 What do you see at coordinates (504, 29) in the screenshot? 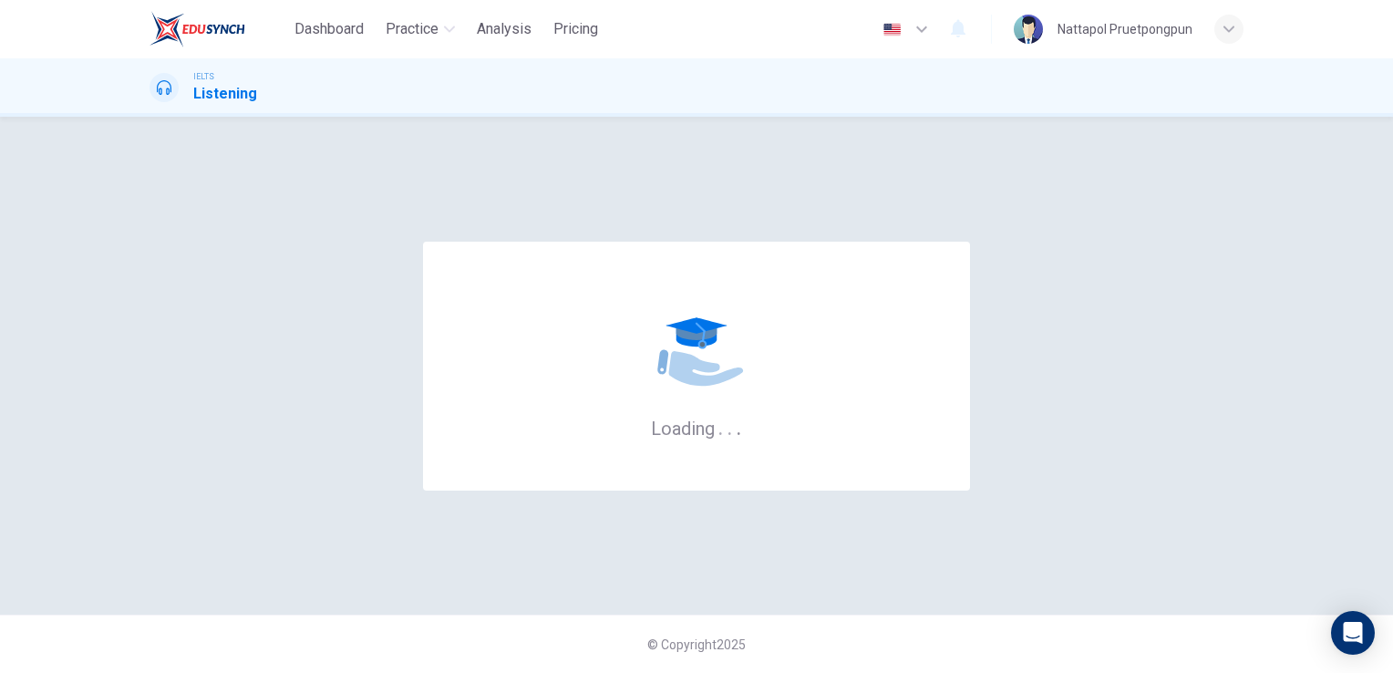
I see `a: Analysis` at bounding box center [504, 29].